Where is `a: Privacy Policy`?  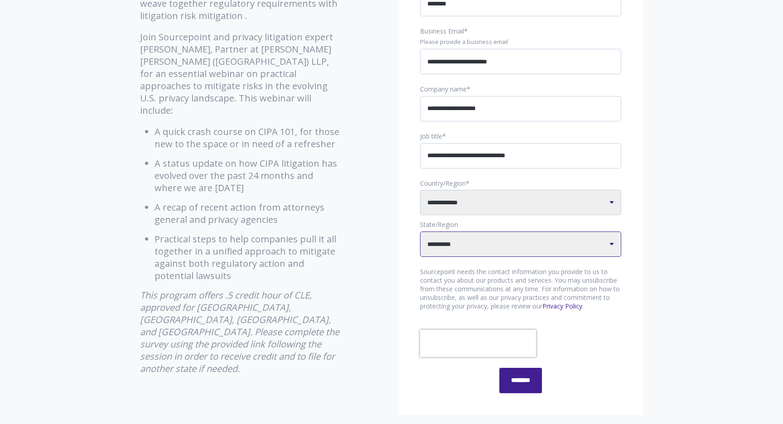
a: Privacy Policy is located at coordinates (562, 306).